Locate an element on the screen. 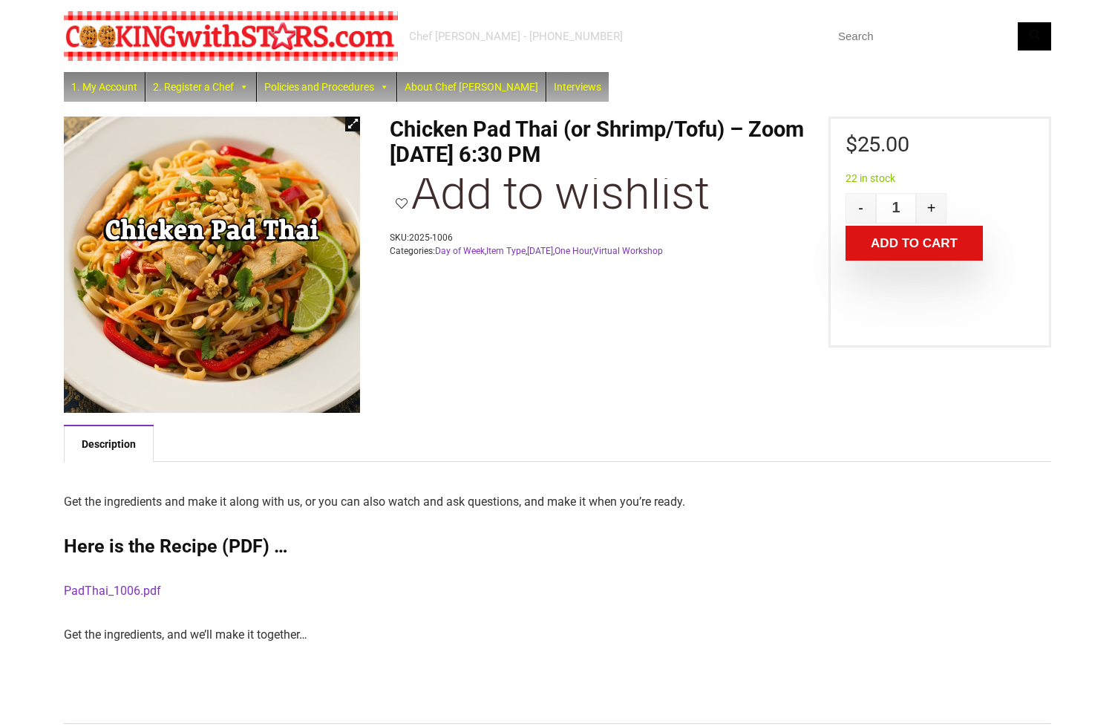 The width and height of the screenshot is (1115, 727). span: 2025-1006 is located at coordinates (431, 238).